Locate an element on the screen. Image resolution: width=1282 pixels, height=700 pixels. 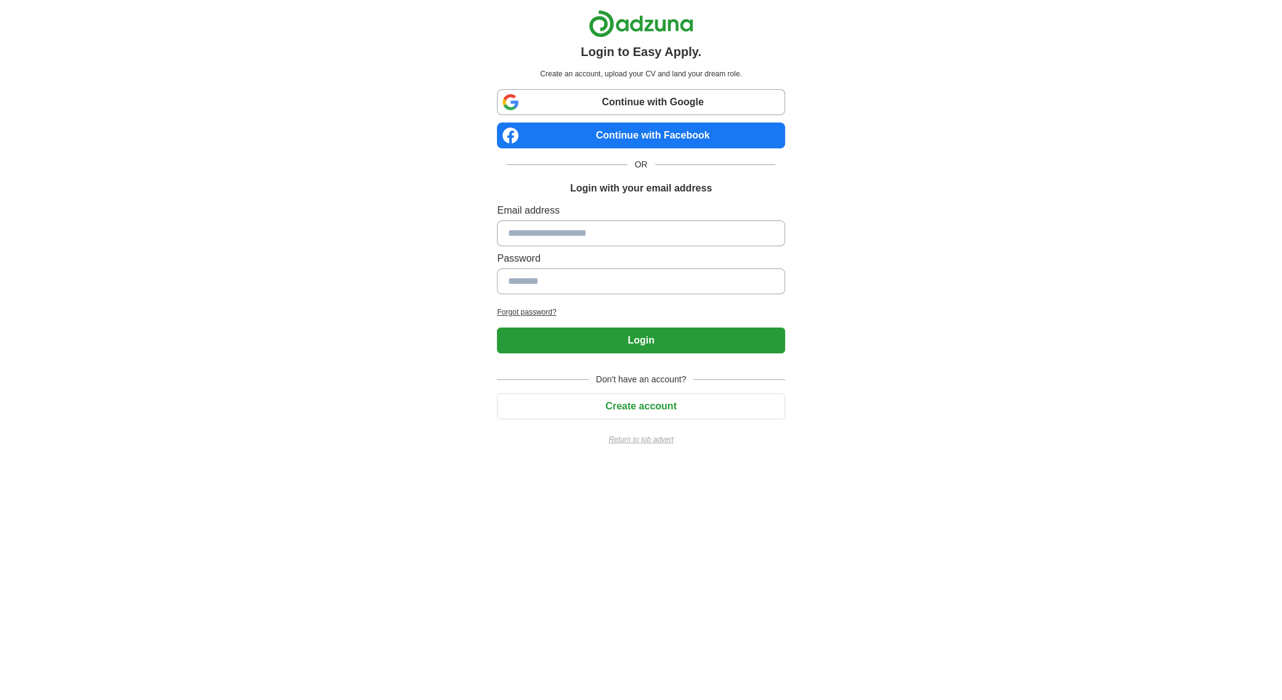
p: Return to job advert is located at coordinates (640, 440).